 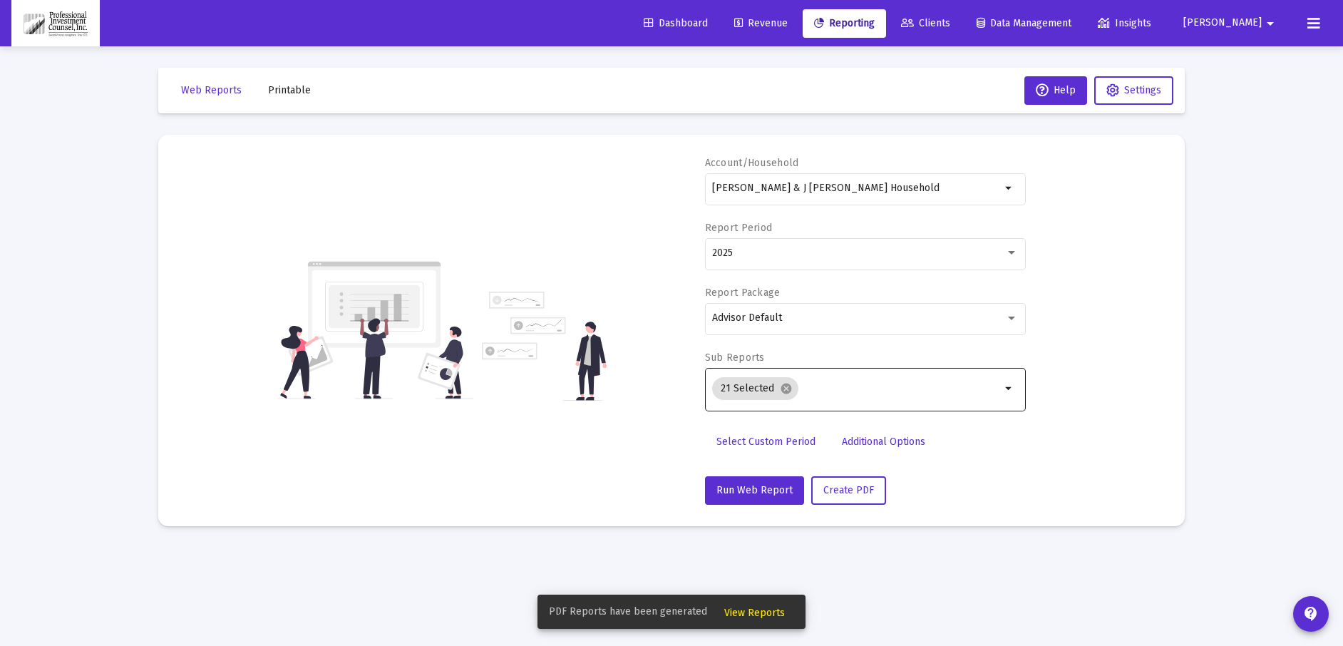 I want to click on mat-chip: 21 Selected, so click(x=755, y=389).